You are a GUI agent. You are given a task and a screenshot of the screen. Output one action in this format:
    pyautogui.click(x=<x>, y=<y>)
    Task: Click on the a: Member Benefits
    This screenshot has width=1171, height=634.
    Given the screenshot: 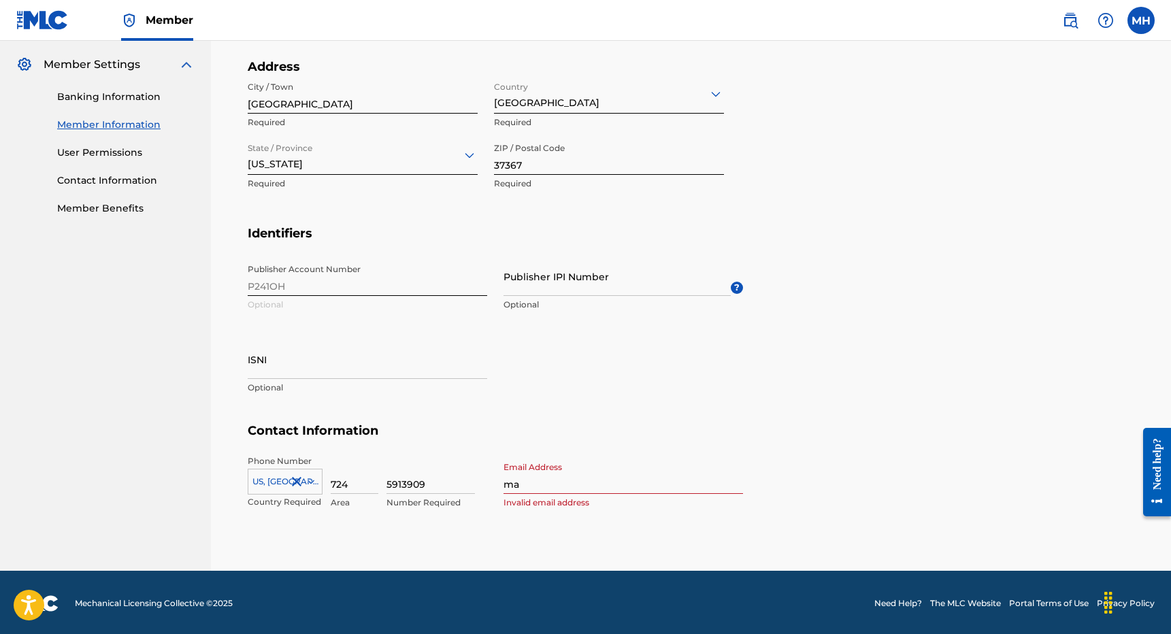 What is the action you would take?
    pyautogui.click(x=126, y=208)
    